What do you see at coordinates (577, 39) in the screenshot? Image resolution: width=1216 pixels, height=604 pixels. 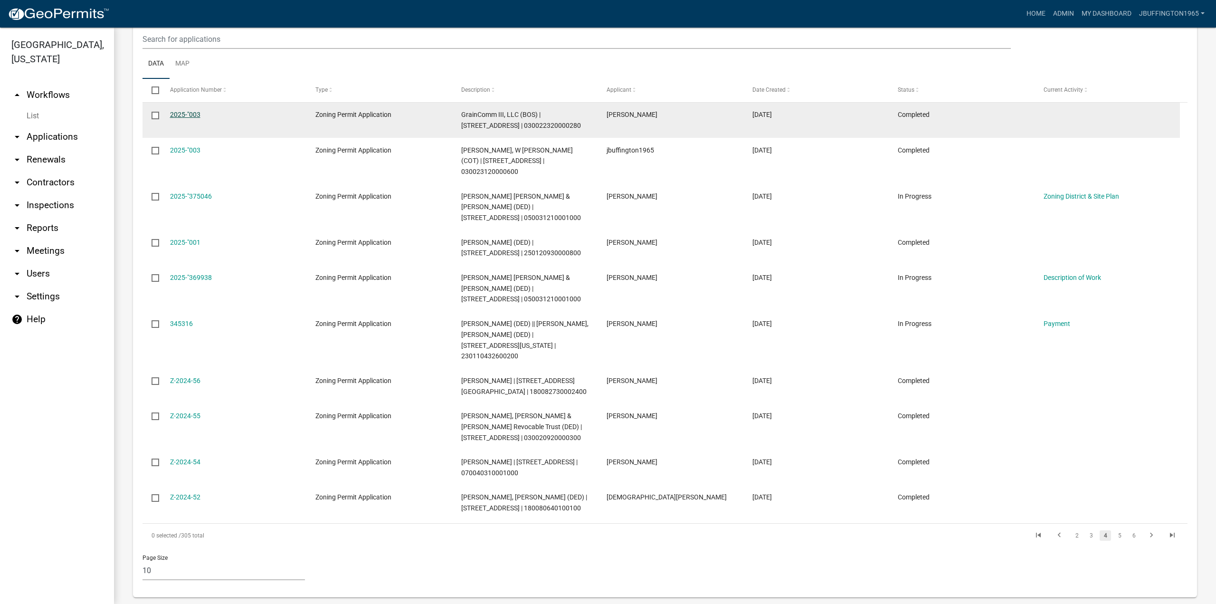 I see `input: Search for applications` at bounding box center [577, 39].